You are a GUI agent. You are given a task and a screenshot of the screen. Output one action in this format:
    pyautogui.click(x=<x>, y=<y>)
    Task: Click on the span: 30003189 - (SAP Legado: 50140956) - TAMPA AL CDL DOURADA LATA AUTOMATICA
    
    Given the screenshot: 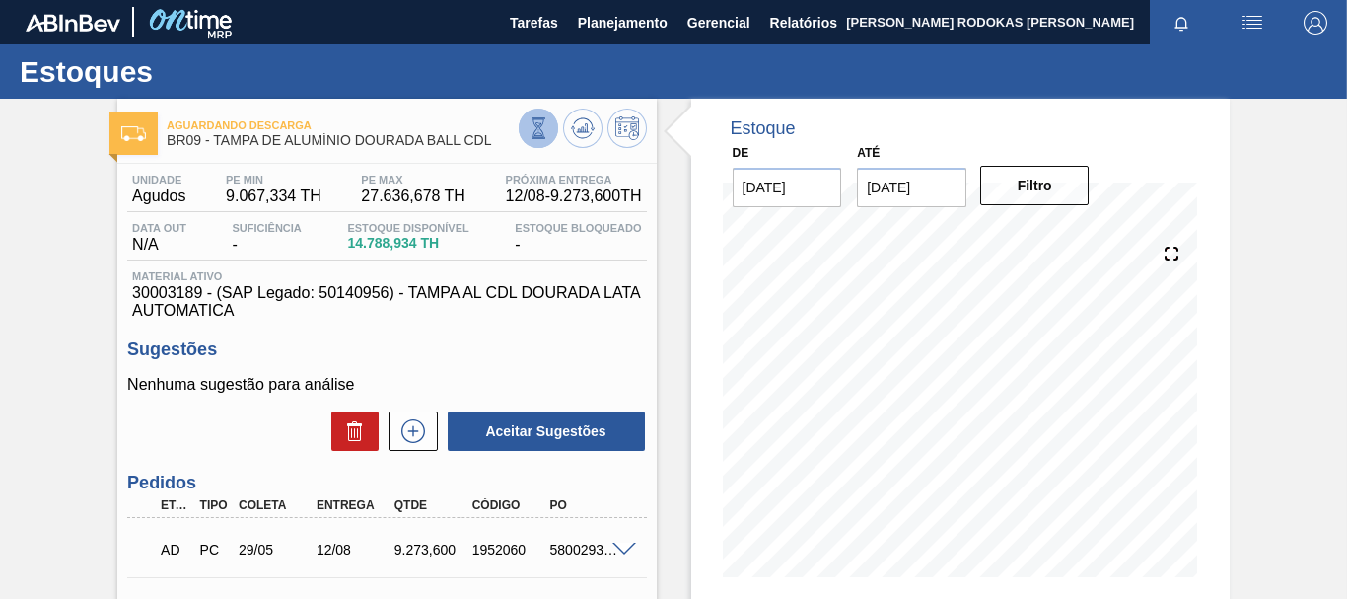 What is the action you would take?
    pyautogui.click(x=387, y=302)
    